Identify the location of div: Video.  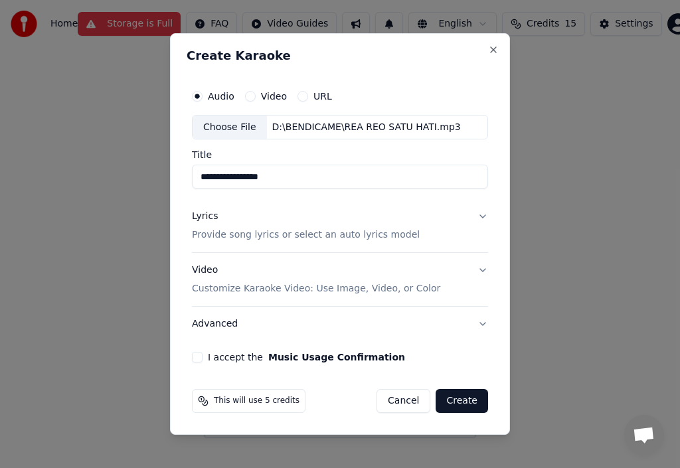
(316, 280).